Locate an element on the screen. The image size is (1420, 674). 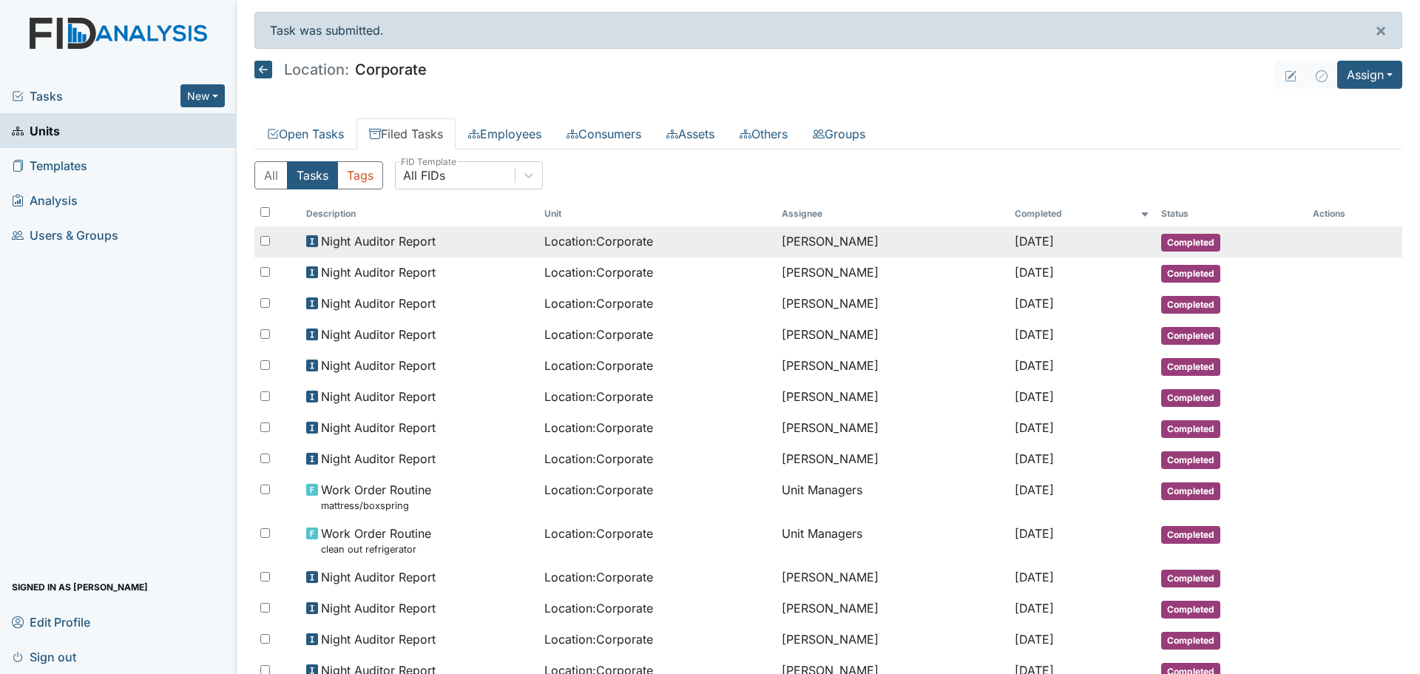
button: New is located at coordinates (203, 95).